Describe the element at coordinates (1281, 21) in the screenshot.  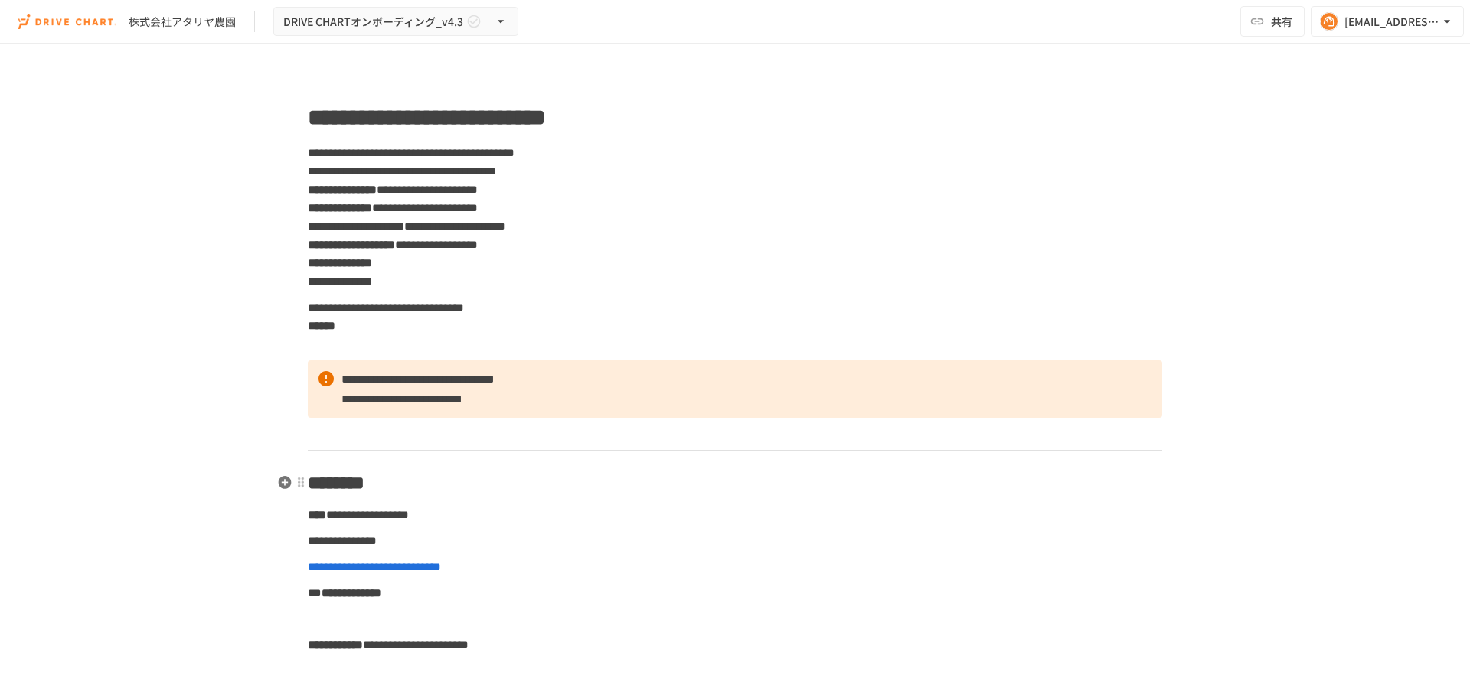
I see `span: 共有` at that location.